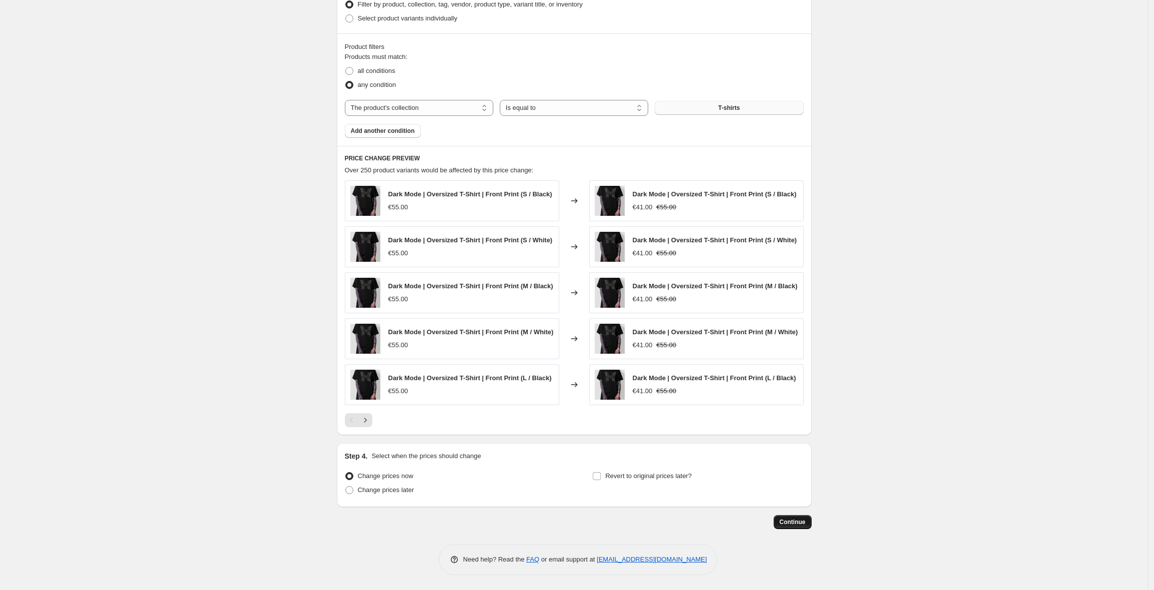 This screenshot has height=590, width=1154. Describe the element at coordinates (377, 84) in the screenshot. I see `span: any condition` at that location.